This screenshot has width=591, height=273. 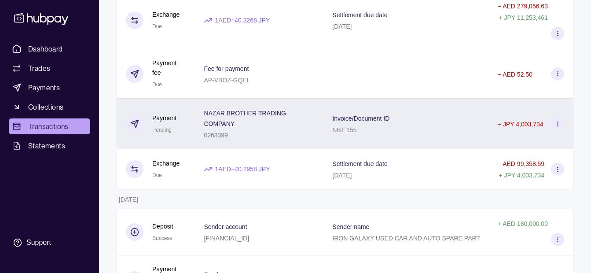 I want to click on p: − AED 99,358.59, so click(x=521, y=164).